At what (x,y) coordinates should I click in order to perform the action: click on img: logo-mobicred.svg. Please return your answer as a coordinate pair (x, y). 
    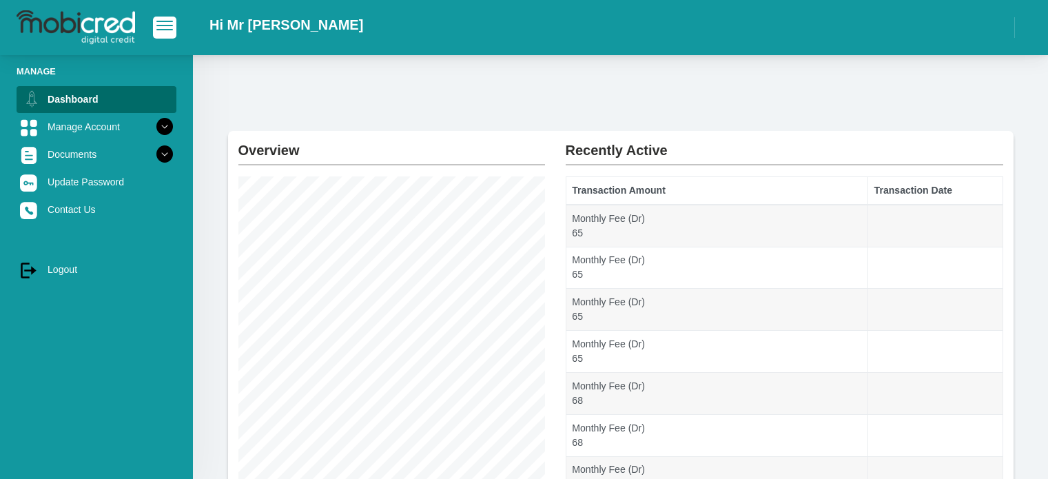
    Looking at the image, I should click on (76, 28).